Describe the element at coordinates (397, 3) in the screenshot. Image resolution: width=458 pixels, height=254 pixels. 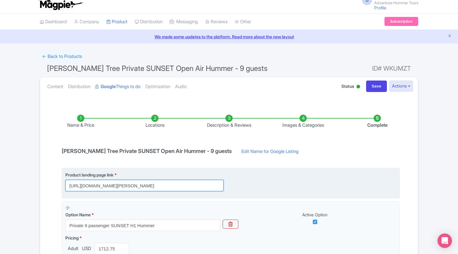
I see `small: Adventure Hummer Tours` at that location.